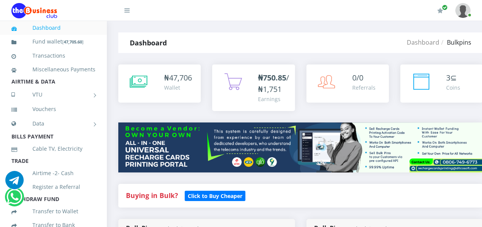 This screenshot has height=227, width=482. I want to click on div: Coins, so click(453, 87).